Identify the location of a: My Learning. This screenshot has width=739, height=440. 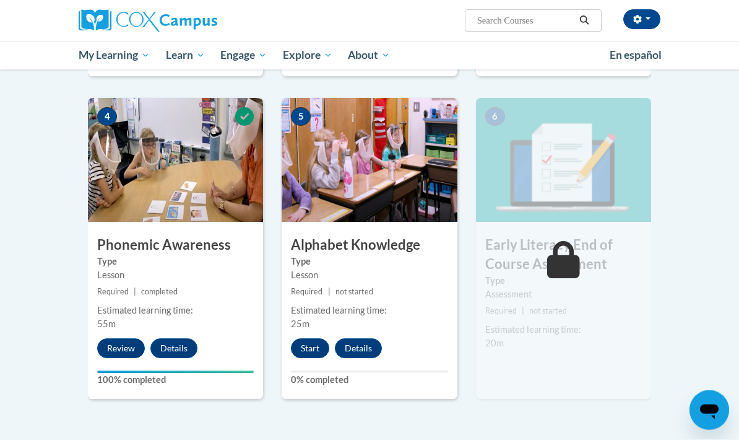
(114, 55).